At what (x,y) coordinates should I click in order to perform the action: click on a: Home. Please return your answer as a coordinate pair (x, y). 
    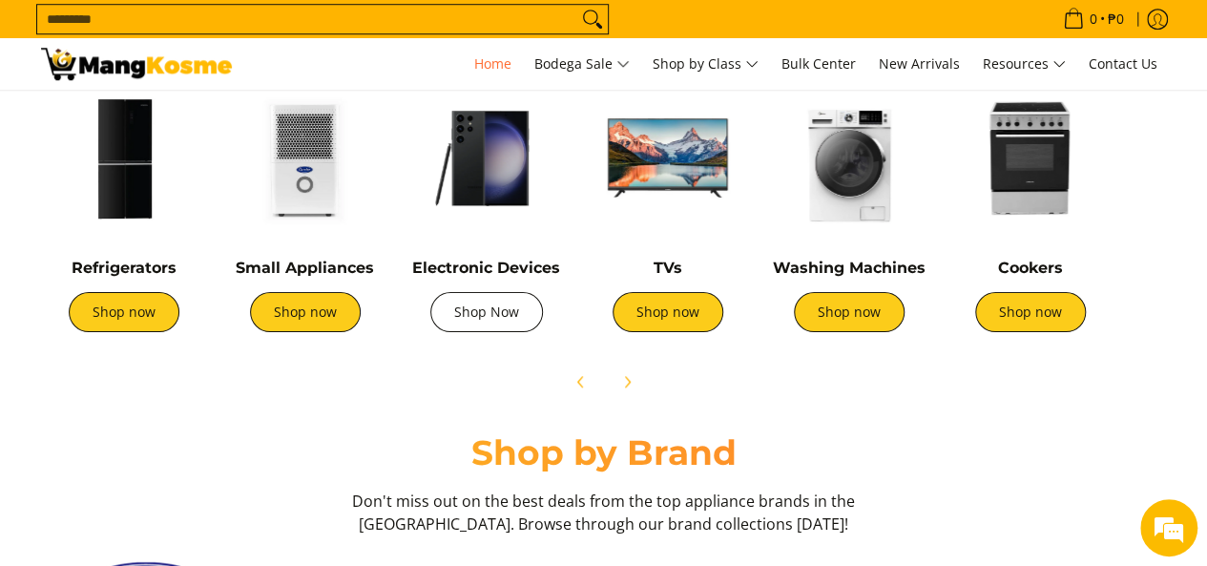
    Looking at the image, I should click on (493, 64).